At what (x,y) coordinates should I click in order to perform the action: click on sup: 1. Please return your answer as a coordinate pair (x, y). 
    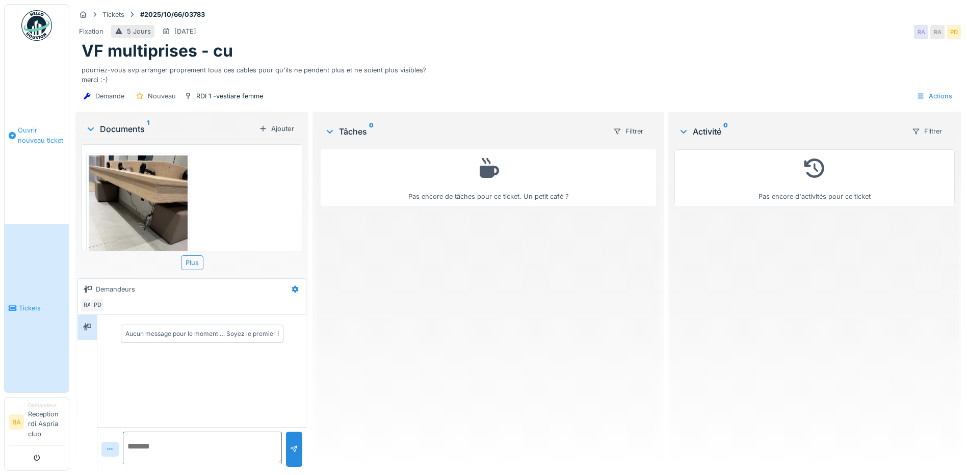
    Looking at the image, I should click on (148, 129).